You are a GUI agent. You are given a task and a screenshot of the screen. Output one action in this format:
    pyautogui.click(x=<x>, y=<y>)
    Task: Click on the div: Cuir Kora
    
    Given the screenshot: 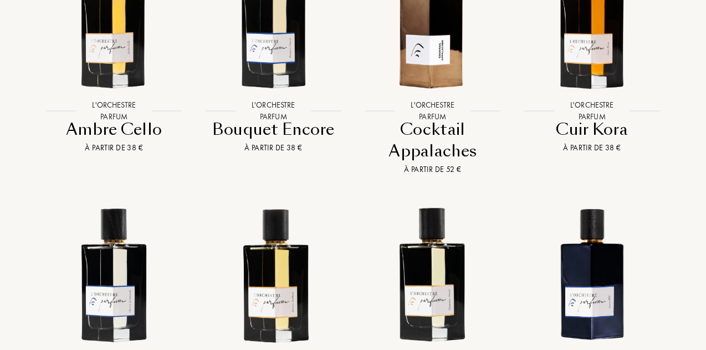 What is the action you would take?
    pyautogui.click(x=592, y=129)
    